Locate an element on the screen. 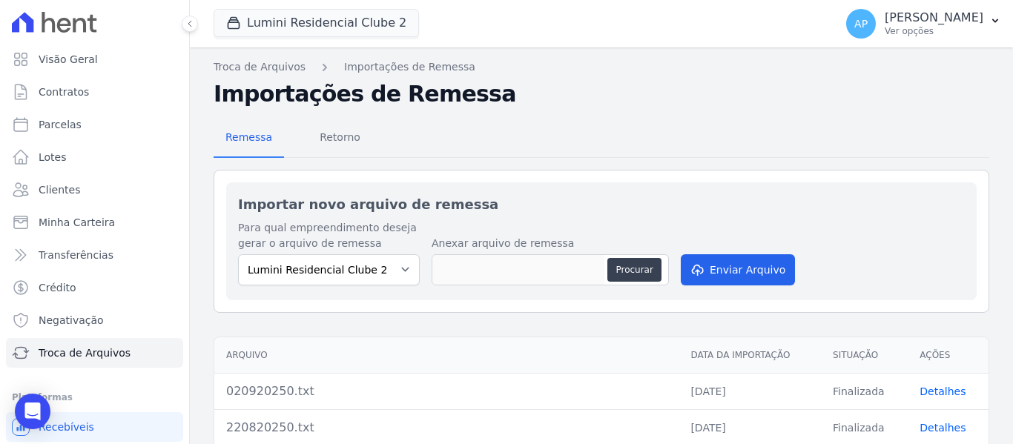 This screenshot has width=1013, height=444. a: Remessa is located at coordinates (249, 139).